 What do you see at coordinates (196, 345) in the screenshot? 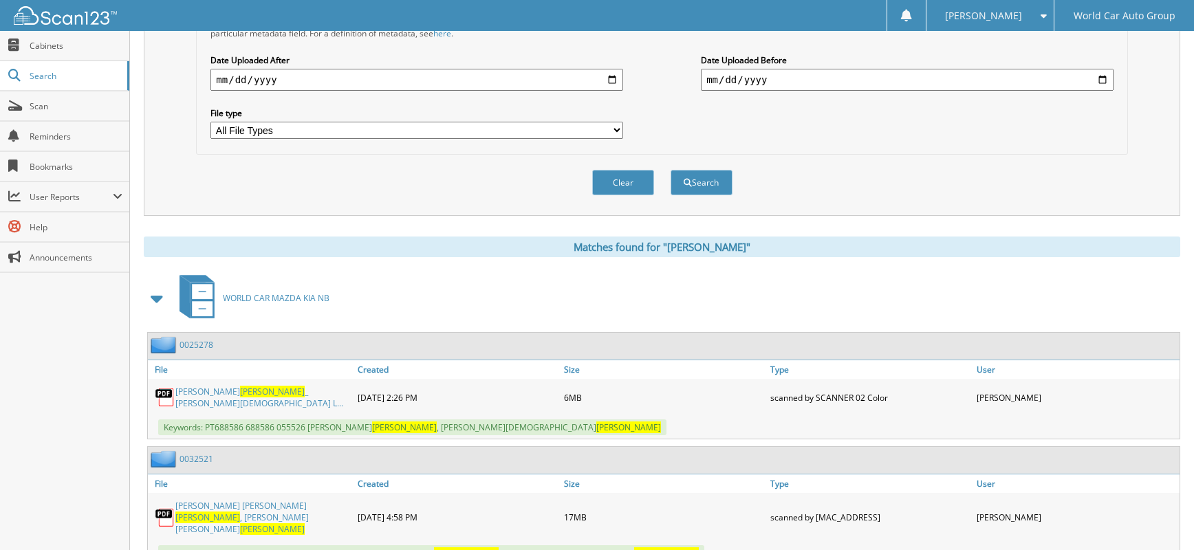
I see `a: 0025278` at bounding box center [196, 345].